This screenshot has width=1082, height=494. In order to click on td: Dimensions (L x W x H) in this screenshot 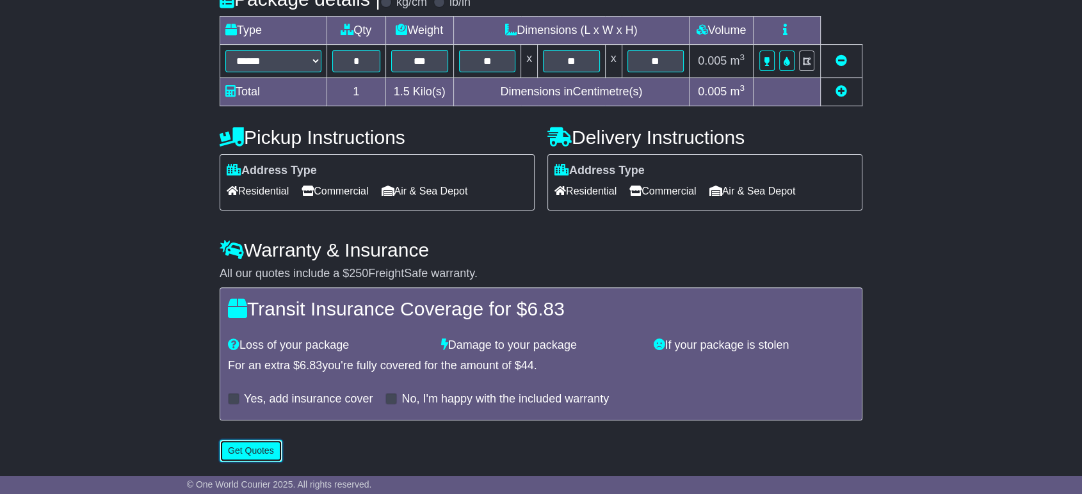, I will do `click(571, 31)`.